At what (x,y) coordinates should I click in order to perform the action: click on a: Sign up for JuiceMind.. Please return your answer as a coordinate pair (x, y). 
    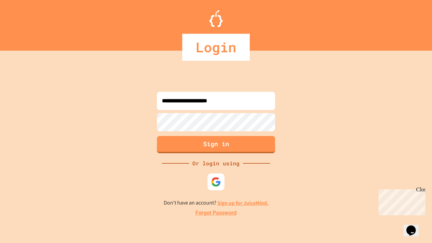
    Looking at the image, I should click on (243, 203).